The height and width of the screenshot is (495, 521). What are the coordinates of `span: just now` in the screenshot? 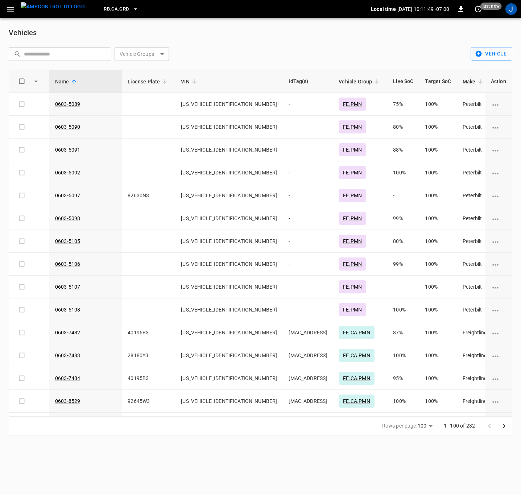 It's located at (491, 6).